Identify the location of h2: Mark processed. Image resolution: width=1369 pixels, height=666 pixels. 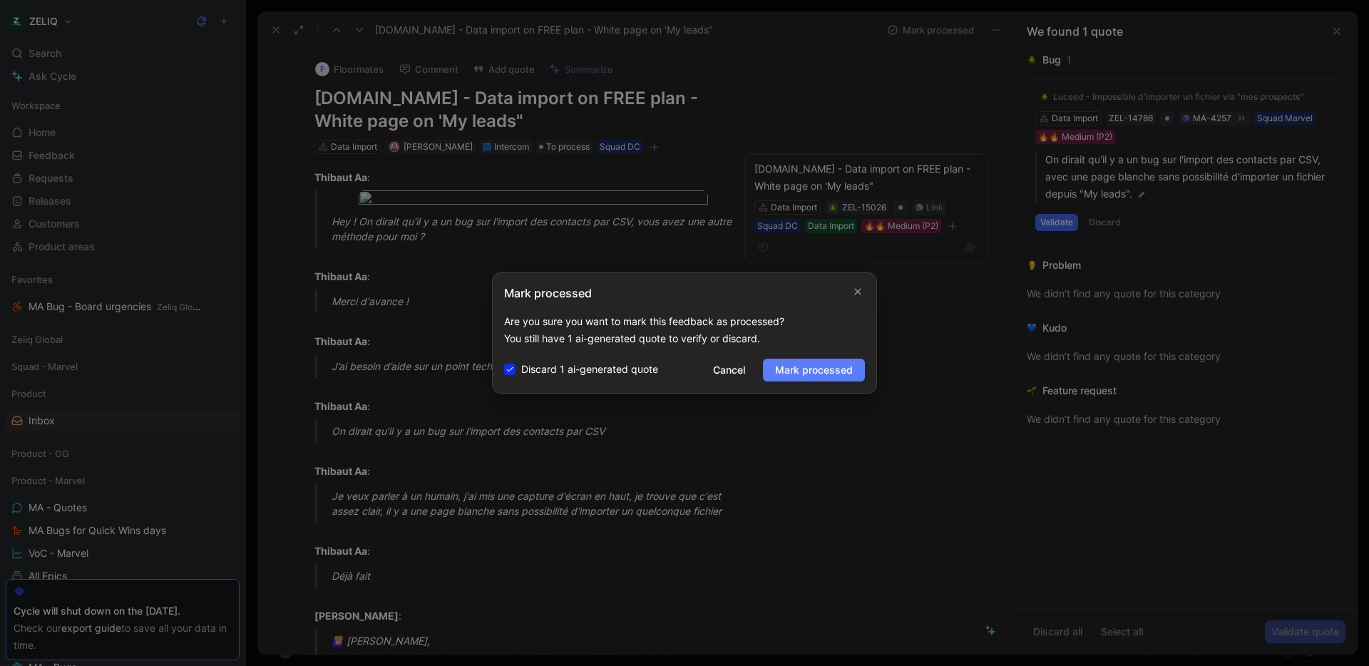
(548, 293).